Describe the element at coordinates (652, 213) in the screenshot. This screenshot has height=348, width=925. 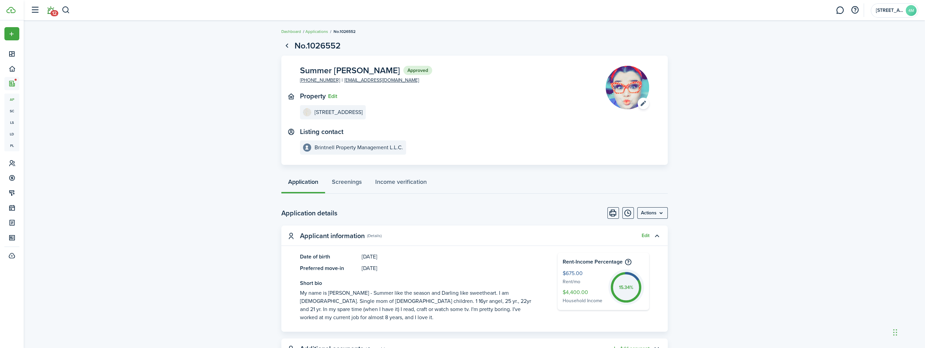
I see `menu-btn: Actions` at that location.